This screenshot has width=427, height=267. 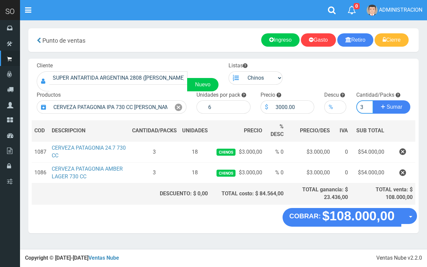 I want to click on div: TOTAL costo: $ 84.564,00, so click(x=248, y=194).